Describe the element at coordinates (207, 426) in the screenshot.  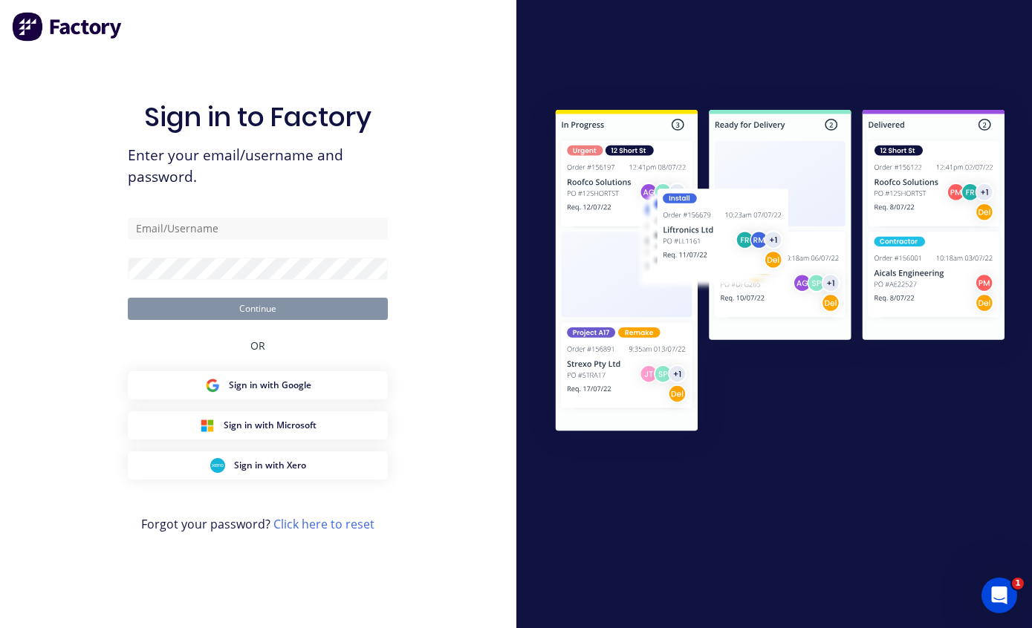
I see `img: Microsoft Sign in` at that location.